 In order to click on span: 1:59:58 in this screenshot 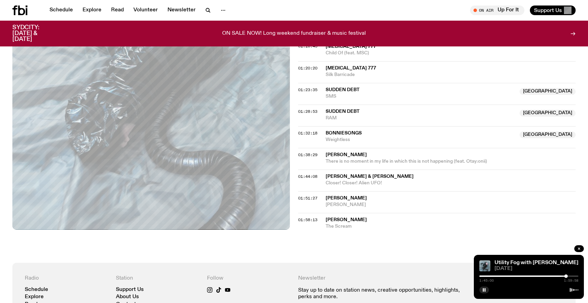, I will do `click(571, 281)`.